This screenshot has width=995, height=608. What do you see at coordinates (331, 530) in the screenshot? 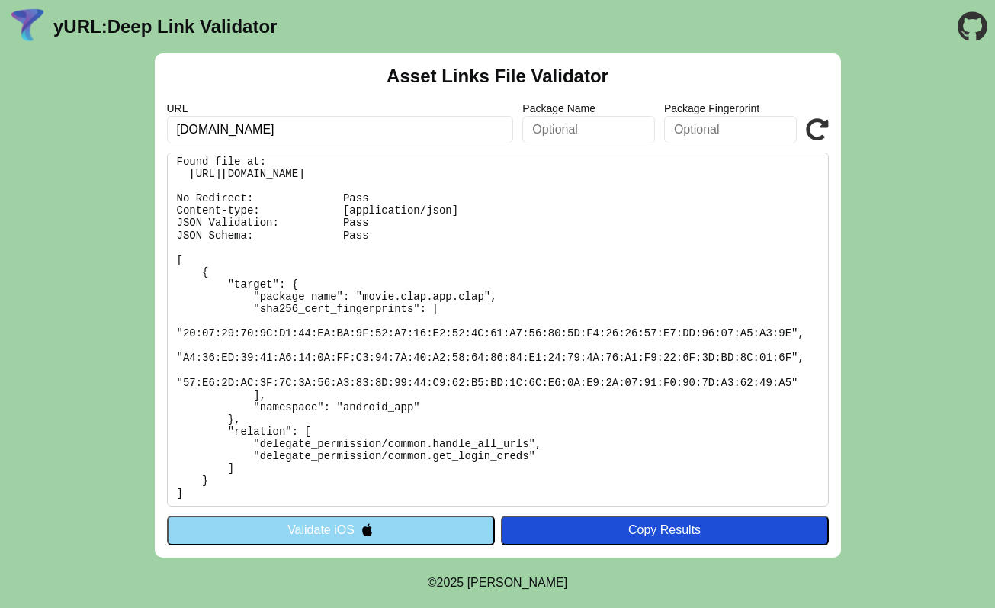
I see `button: Validate iOS` at bounding box center [331, 530].